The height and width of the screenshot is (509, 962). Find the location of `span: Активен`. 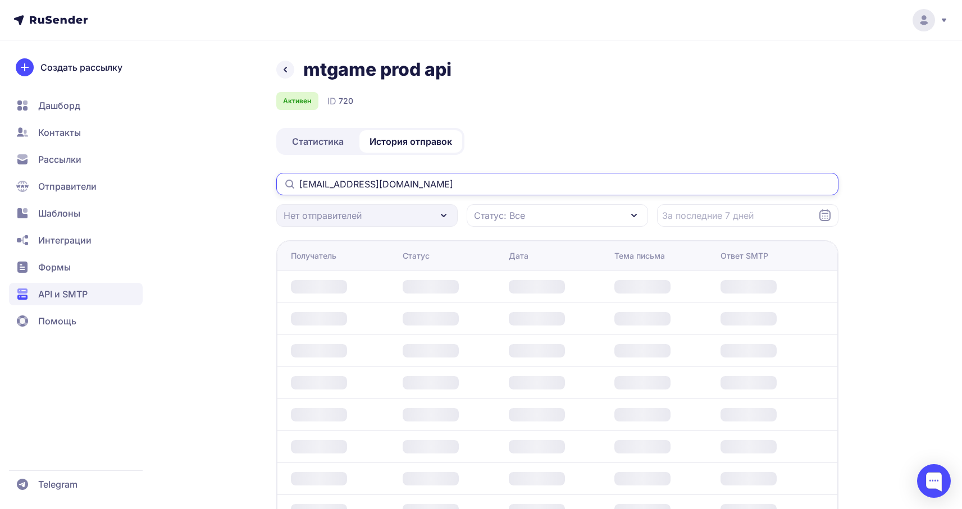

span: Активен is located at coordinates (297, 101).